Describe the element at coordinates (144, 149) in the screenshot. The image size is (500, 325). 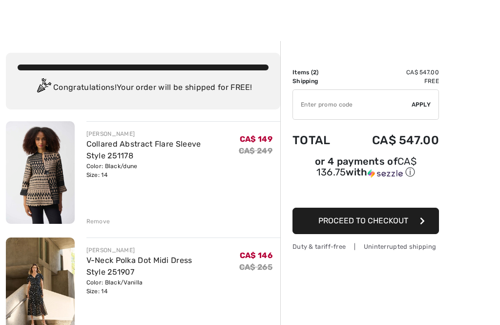
I see `a: Collared Abstract Flare Sleeve Style 251178` at that location.